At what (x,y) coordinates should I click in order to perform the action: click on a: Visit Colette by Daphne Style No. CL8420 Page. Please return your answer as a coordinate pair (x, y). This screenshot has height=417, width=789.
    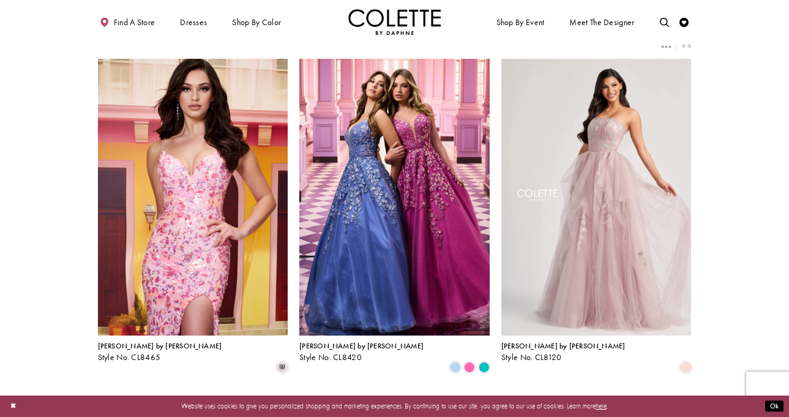
    Looking at the image, I should click on (394, 197).